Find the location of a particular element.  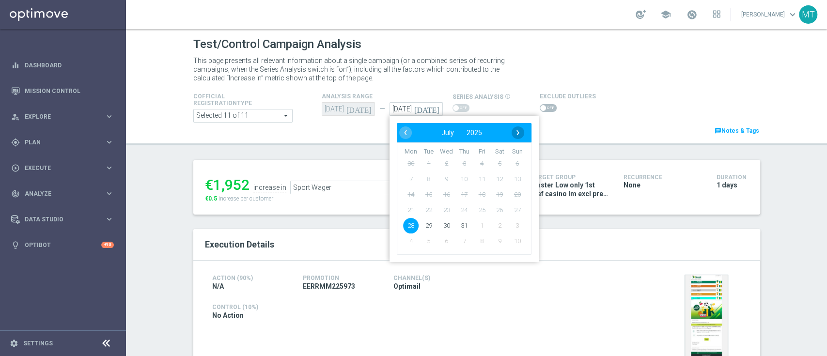

div: lightbulb Optibot +10 is located at coordinates (63, 245).